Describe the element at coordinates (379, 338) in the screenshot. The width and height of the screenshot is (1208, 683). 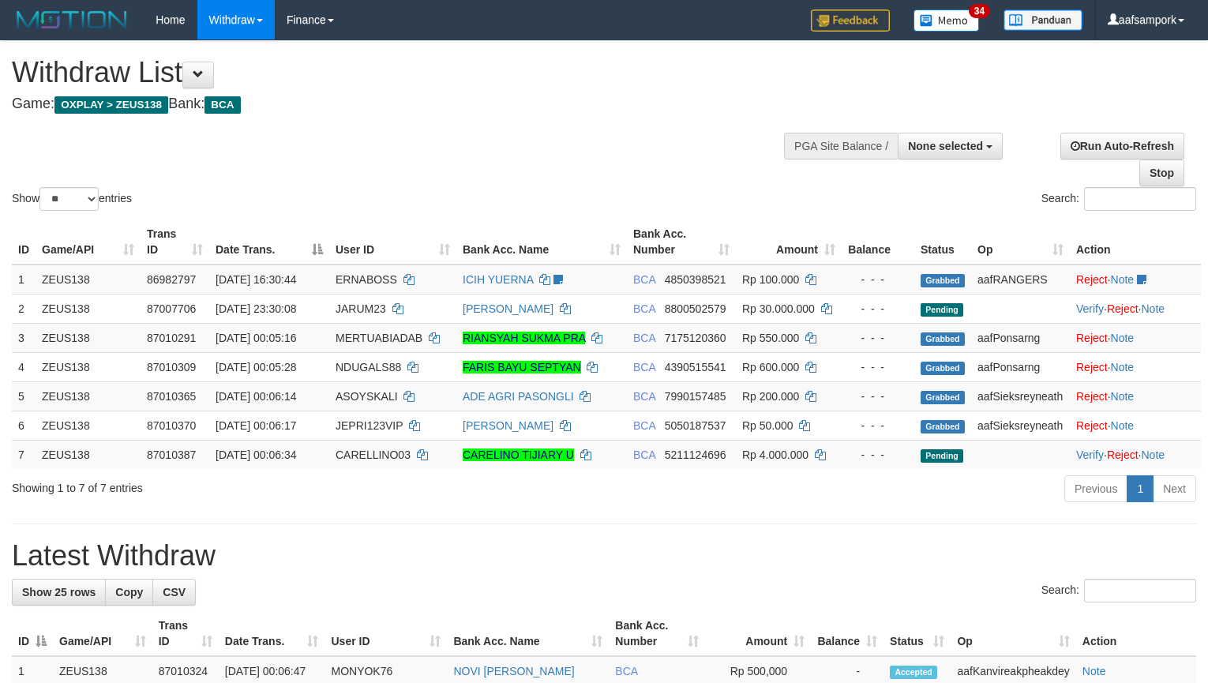
I see `span: MERTUABIADAB` at that location.